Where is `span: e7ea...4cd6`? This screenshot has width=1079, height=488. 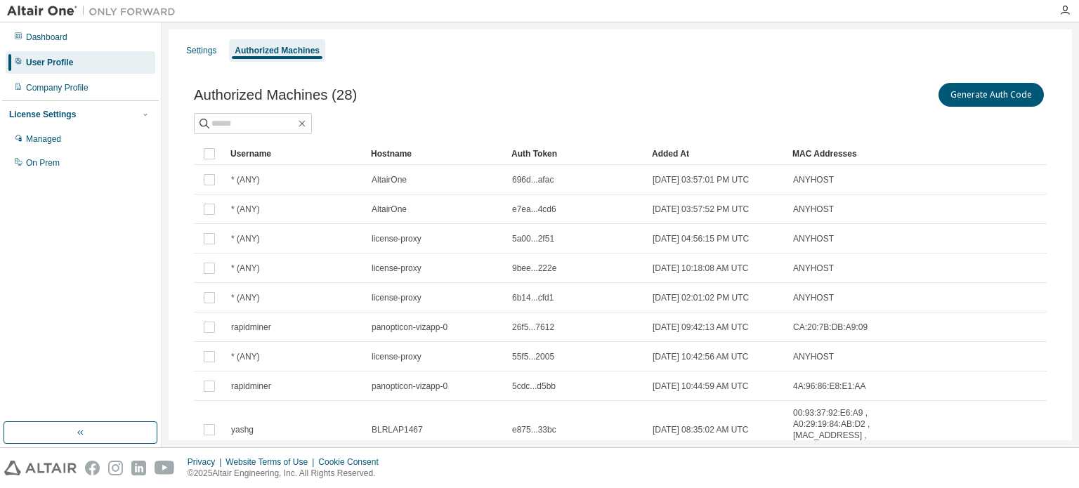 span: e7ea...4cd6 is located at coordinates (534, 209).